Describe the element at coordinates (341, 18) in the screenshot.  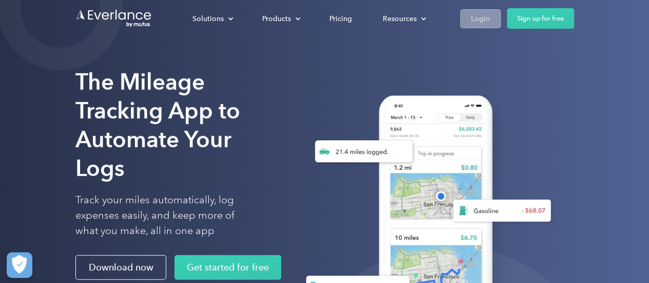
I see `a: Pricing` at that location.